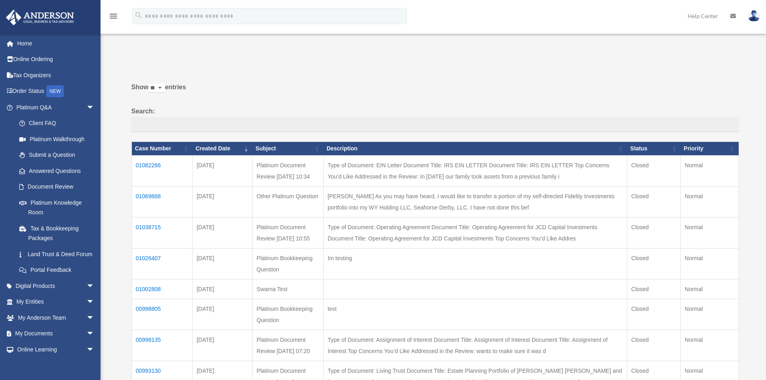 This screenshot has width=766, height=380. I want to click on th: Subject: activate to sort column ascending, so click(288, 149).